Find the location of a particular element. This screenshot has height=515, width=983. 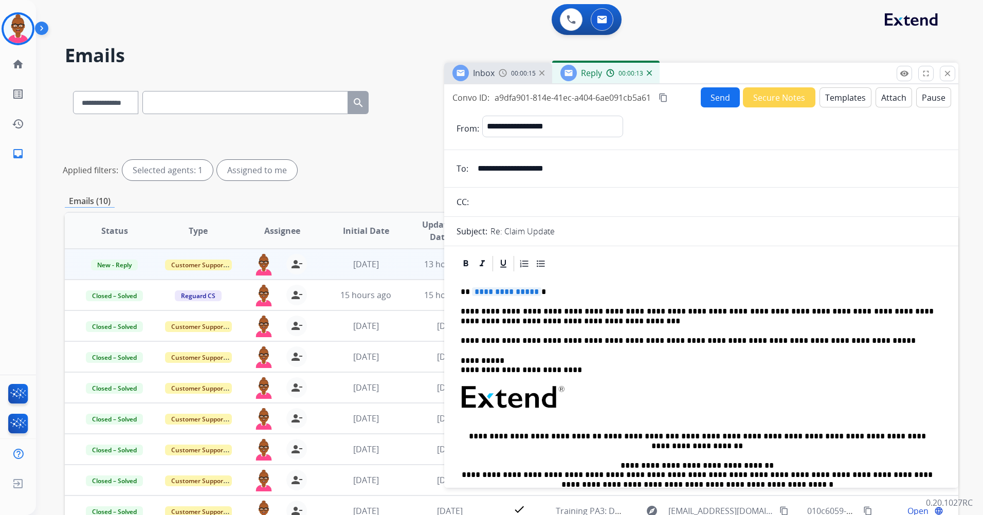

span: Assignee is located at coordinates (282, 231).